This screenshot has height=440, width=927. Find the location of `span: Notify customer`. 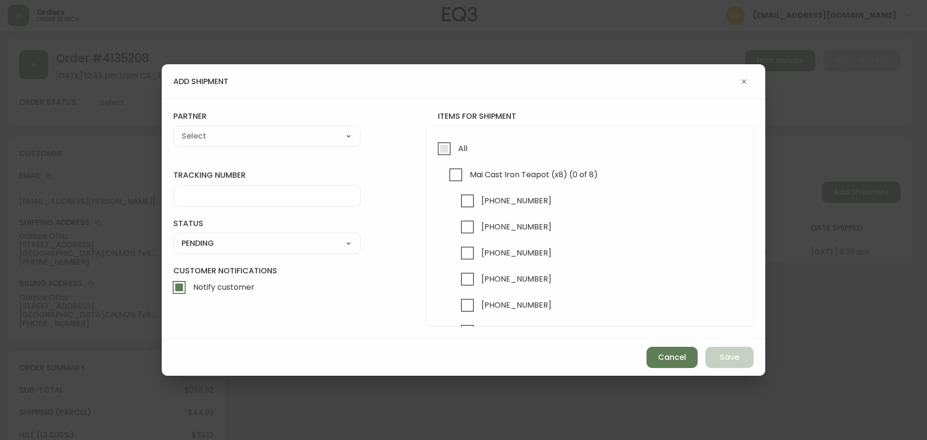

span: Notify customer is located at coordinates (224, 287).